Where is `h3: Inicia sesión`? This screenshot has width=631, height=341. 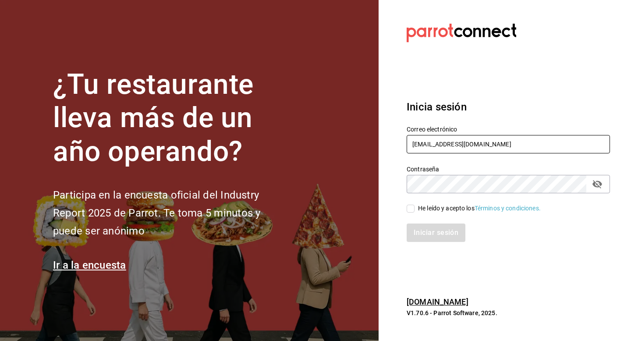 h3: Inicia sesión is located at coordinates (508, 107).